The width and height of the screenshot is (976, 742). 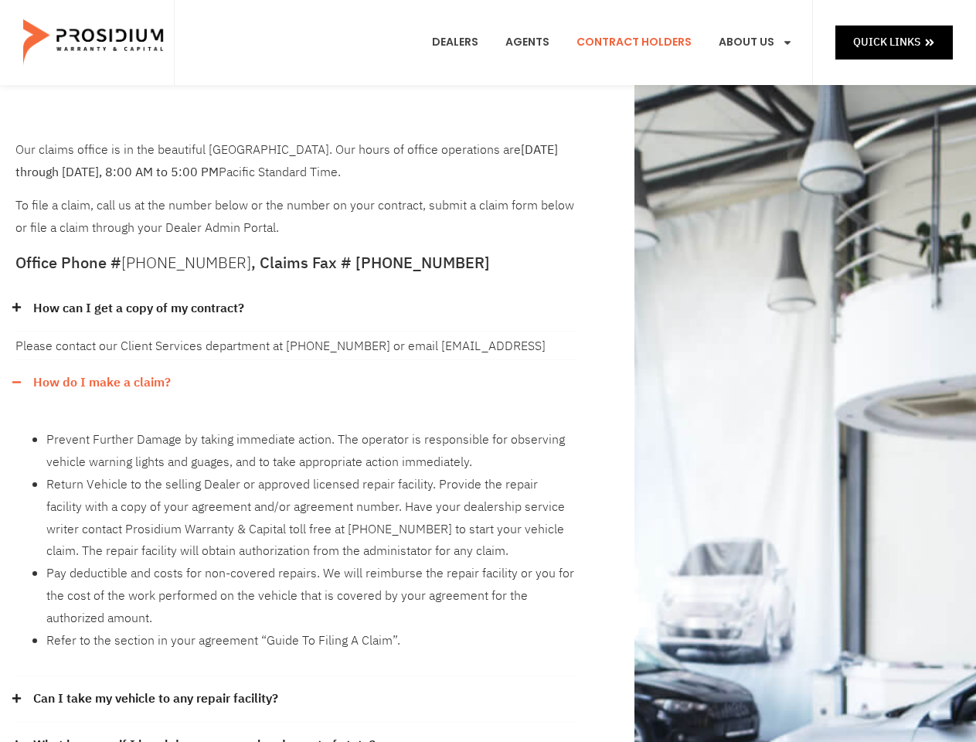 I want to click on span: Quick Links, so click(x=887, y=42).